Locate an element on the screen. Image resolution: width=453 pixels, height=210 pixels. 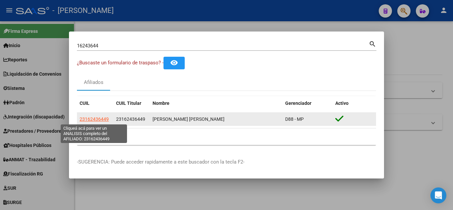
datatable-header-cell: Activo is located at coordinates (354, 103).